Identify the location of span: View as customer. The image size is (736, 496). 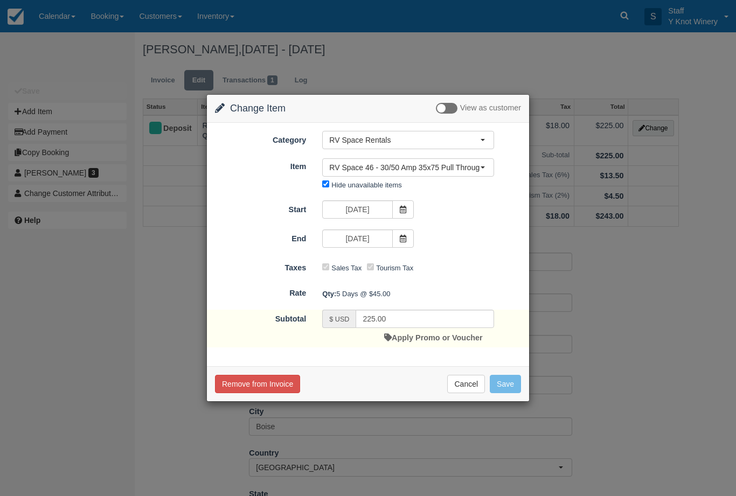
(490, 108).